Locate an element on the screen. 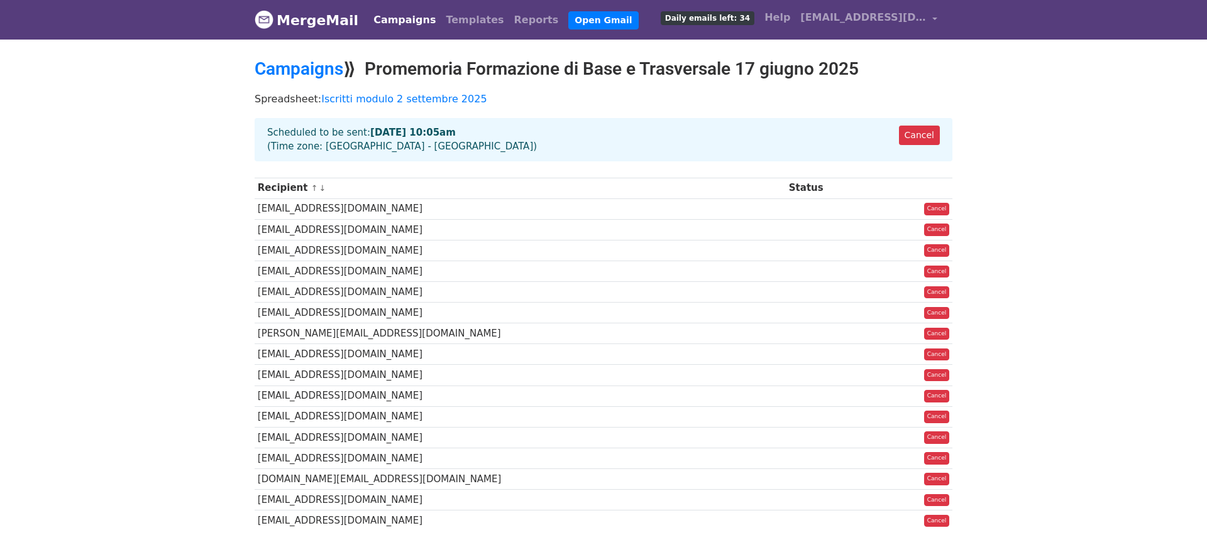 Image resolution: width=1207 pixels, height=550 pixels. th: Recipient is located at coordinates (520, 188).